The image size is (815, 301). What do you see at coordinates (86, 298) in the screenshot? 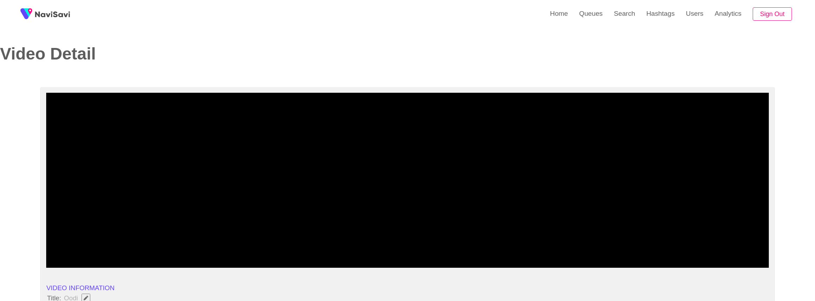
I see `span: Edit Field` at bounding box center [86, 298].